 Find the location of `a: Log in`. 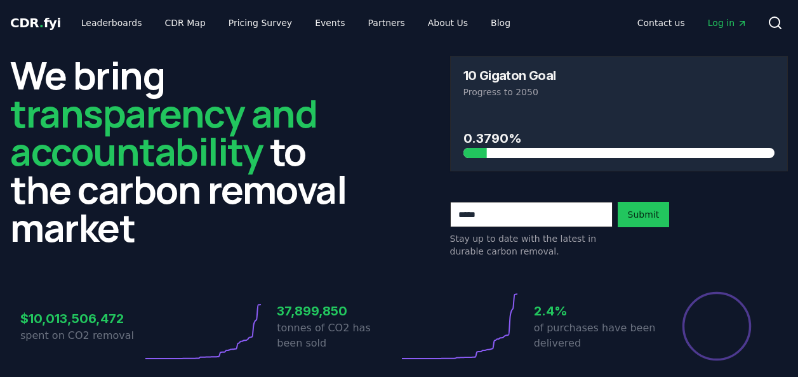

a: Log in is located at coordinates (727, 23).